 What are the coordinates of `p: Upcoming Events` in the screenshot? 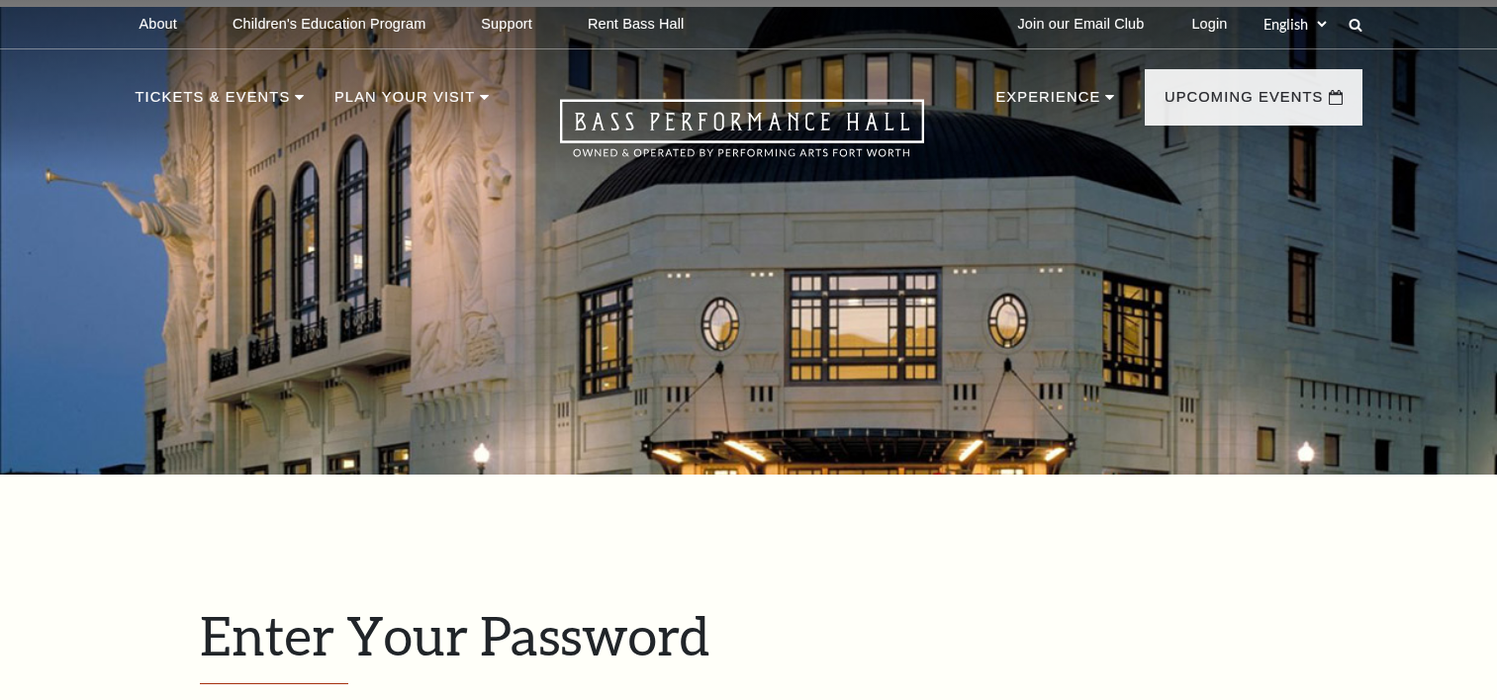 It's located at (1244, 103).